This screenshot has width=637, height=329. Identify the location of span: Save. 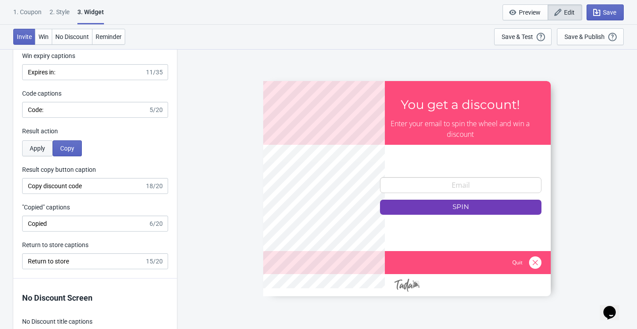
(610, 12).